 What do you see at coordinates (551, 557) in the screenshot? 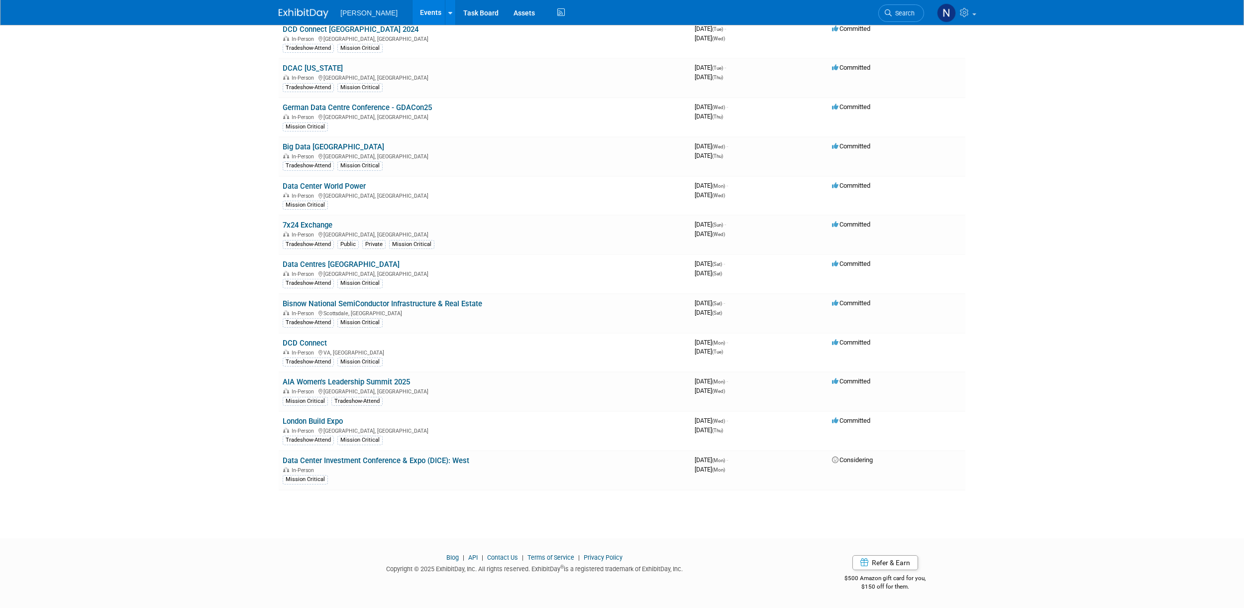
I see `a: Terms of Service` at bounding box center [551, 557].